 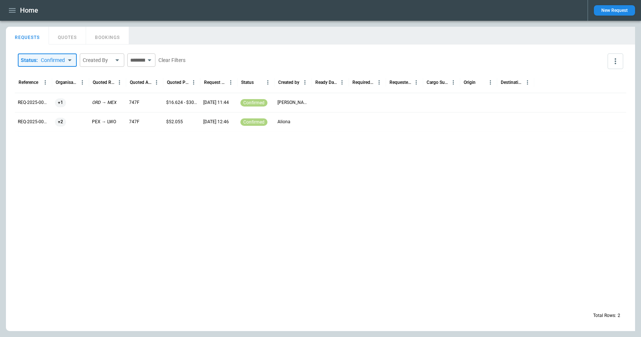 I want to click on button: Destination column menu, so click(x=527, y=82).